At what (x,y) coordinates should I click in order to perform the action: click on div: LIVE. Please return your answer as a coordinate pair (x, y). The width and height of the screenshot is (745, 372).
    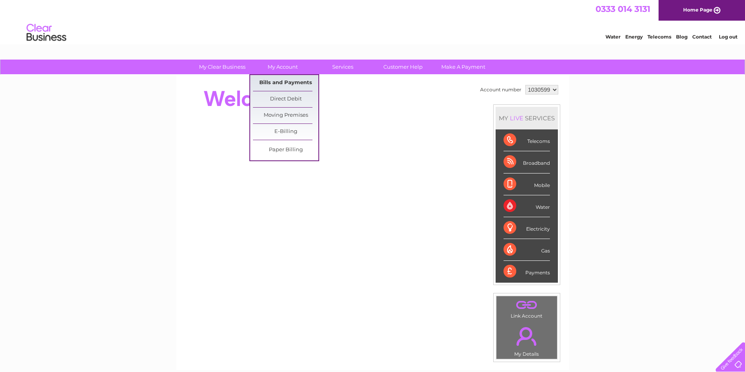
    Looking at the image, I should click on (517, 118).